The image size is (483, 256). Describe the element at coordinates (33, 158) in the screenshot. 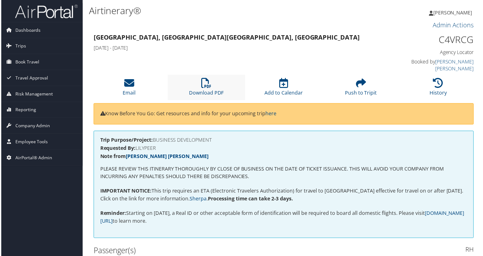

I see `span: AirPortal® Admin` at that location.